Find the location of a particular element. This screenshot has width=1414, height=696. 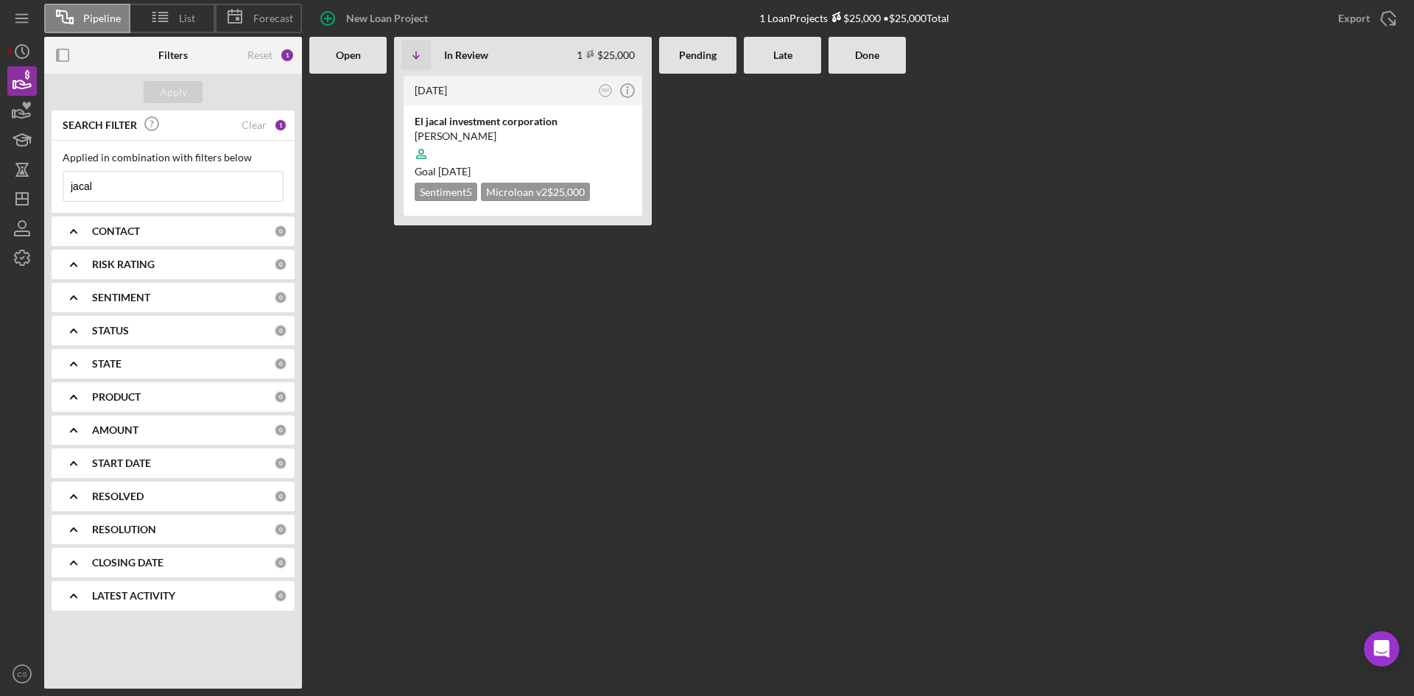

b: RISK RATING is located at coordinates (123, 264).